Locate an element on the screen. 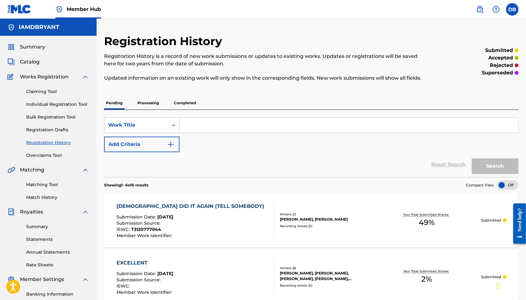  a: Registration History is located at coordinates (58, 143).